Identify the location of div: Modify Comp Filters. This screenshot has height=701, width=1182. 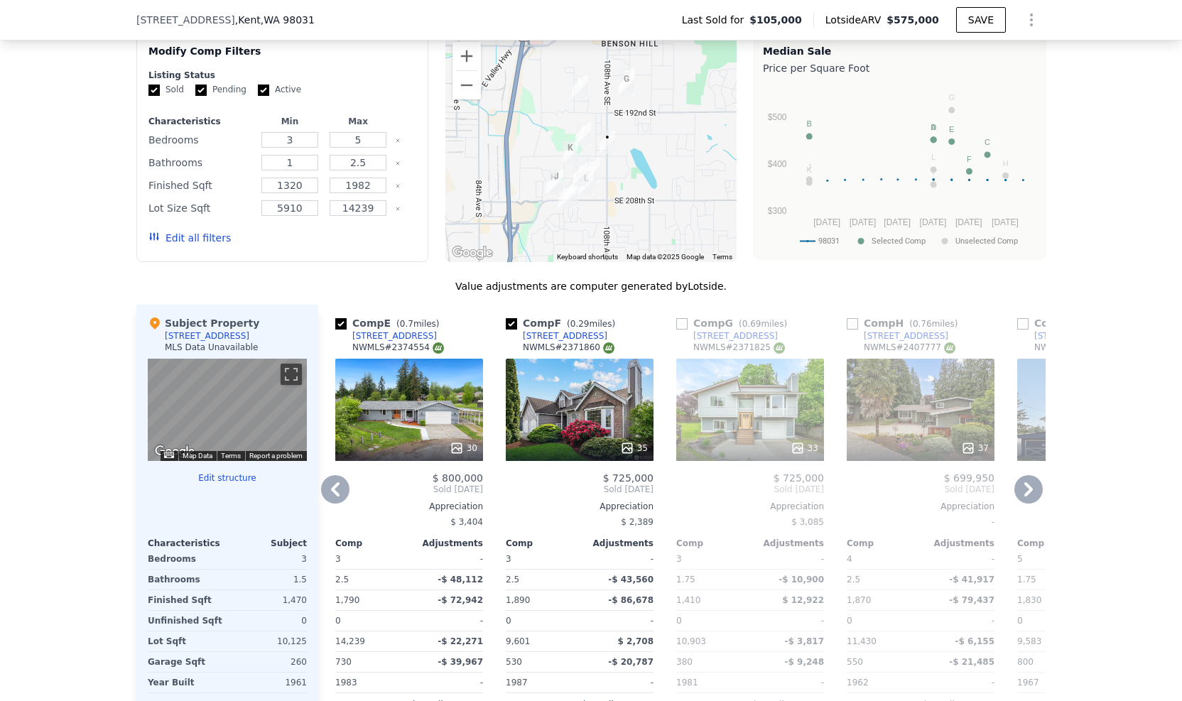
(282, 57).